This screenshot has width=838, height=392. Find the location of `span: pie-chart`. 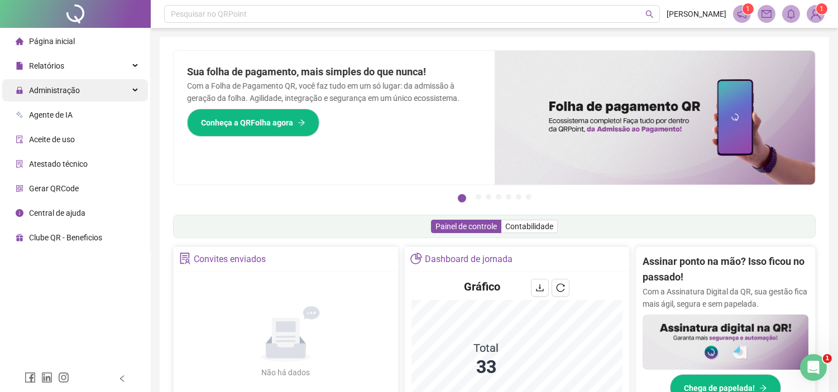

span: pie-chart is located at coordinates (416, 258).